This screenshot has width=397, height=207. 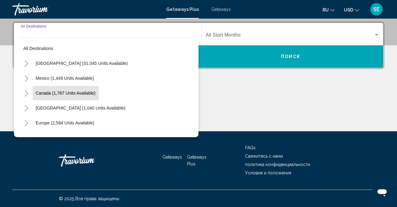 I want to click on span: FAQs, so click(x=250, y=147).